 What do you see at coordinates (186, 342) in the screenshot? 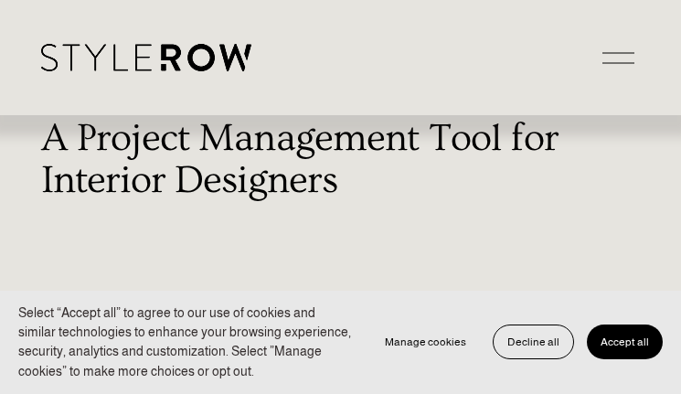
I see `p: Select “Accept all” to agree to our use of cookies and similar technologies to enhance your brows...` at bounding box center [186, 342].